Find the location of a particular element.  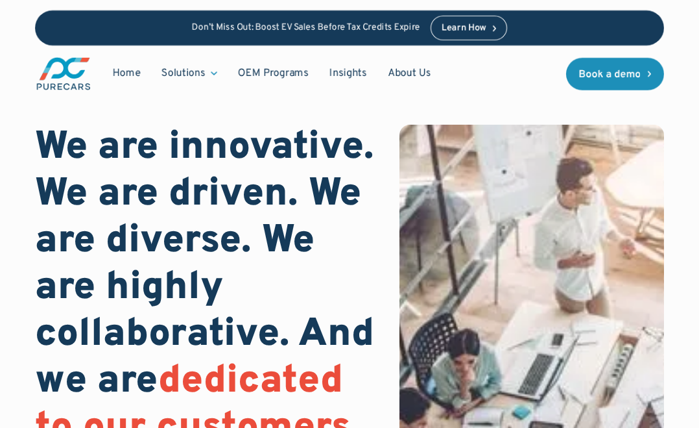

a: OEM Programs is located at coordinates (273, 73).